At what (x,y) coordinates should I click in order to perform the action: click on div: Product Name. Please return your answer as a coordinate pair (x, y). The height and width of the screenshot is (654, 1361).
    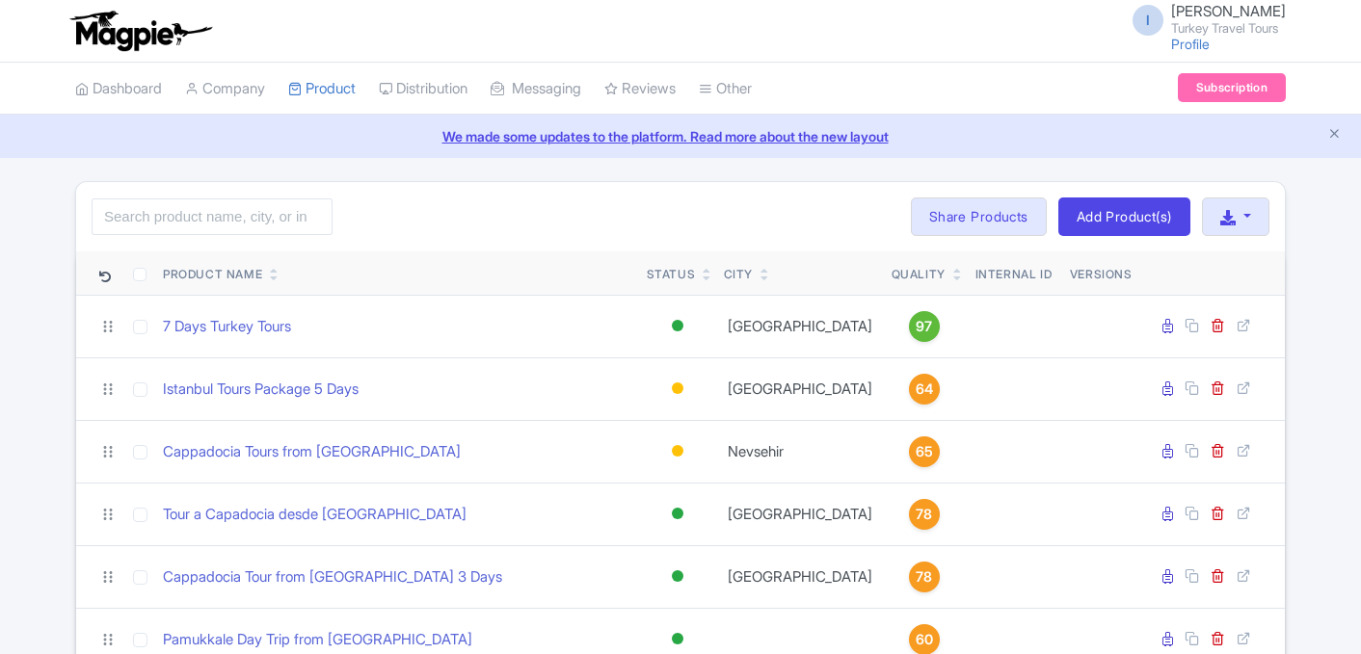
    Looking at the image, I should click on (212, 275).